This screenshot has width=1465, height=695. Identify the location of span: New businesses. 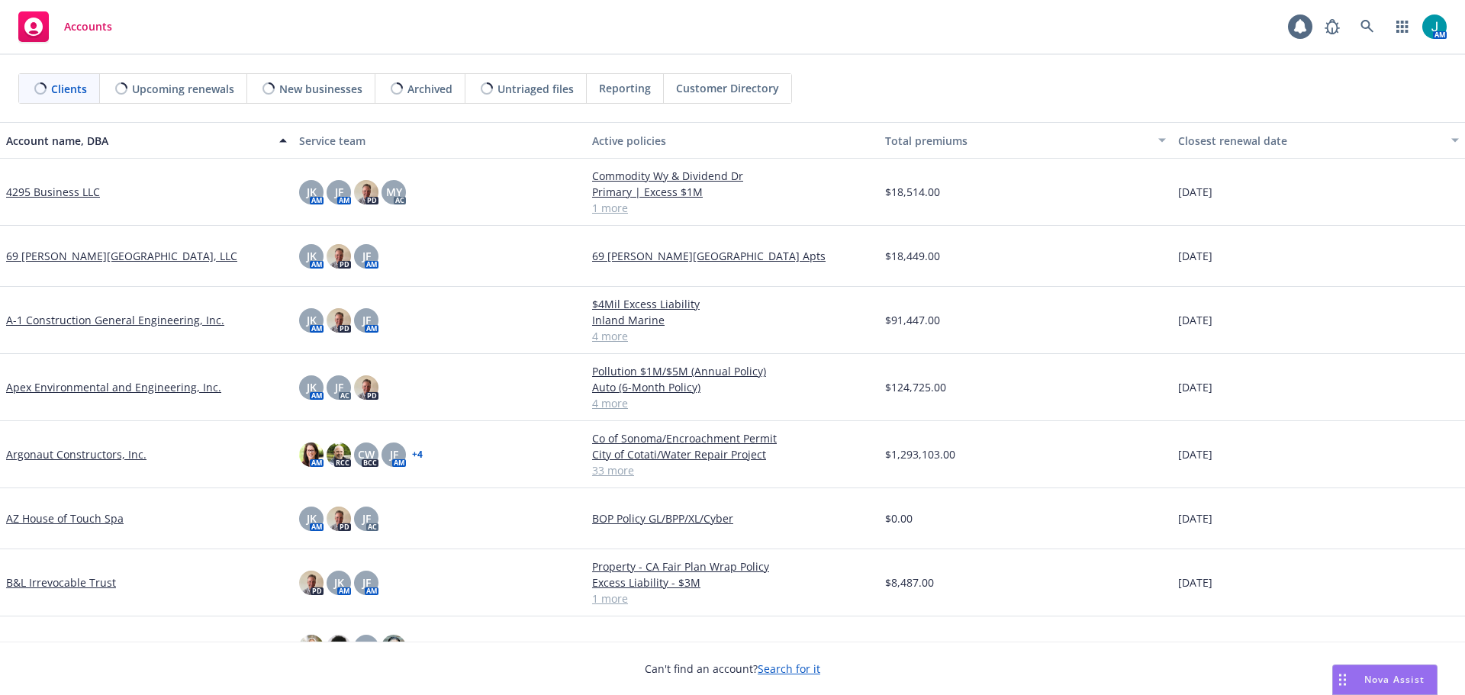
(321, 89).